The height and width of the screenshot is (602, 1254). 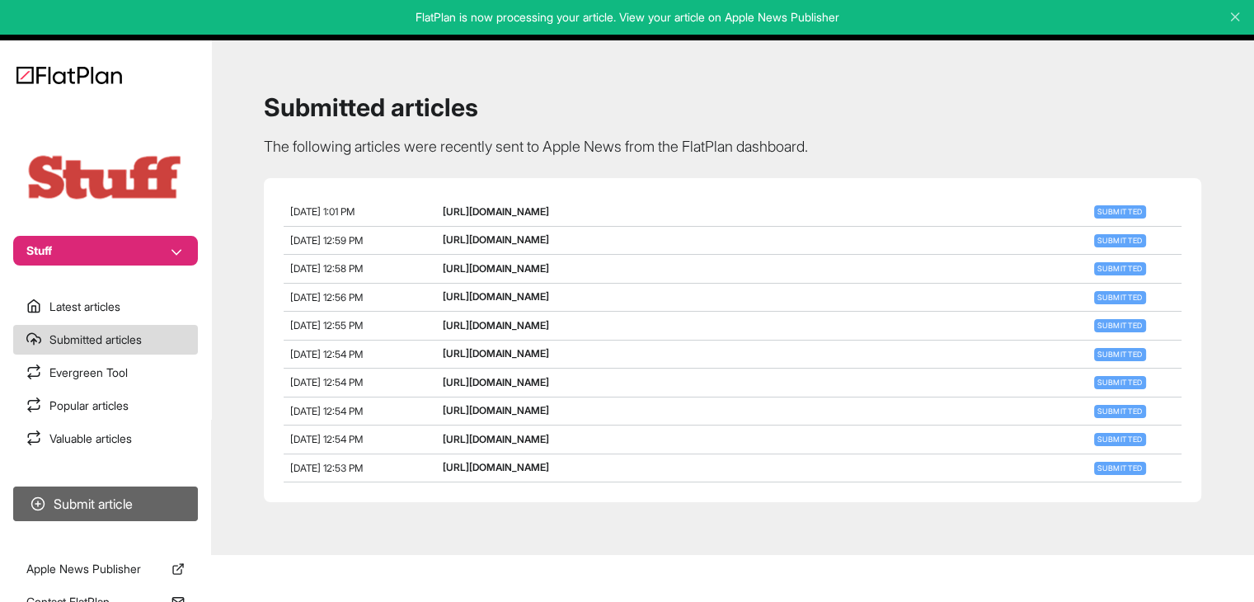 What do you see at coordinates (626, 17) in the screenshot?
I see `p: FlatPlan is now processing your article. View your article on Apple News Publisher` at bounding box center [626, 17].